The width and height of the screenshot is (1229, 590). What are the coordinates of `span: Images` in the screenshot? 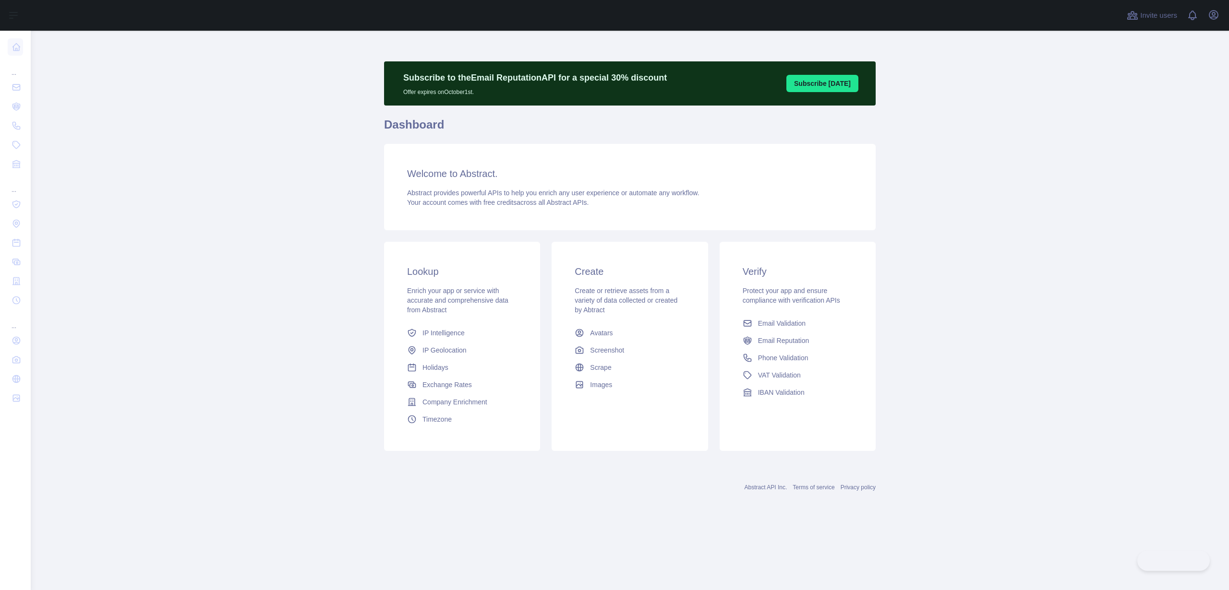 It's located at (601, 385).